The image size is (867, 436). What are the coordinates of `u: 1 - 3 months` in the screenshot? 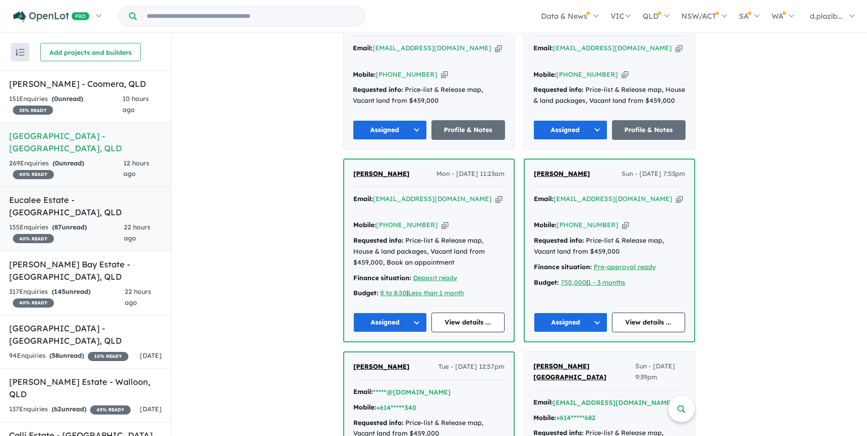 It's located at (606, 282).